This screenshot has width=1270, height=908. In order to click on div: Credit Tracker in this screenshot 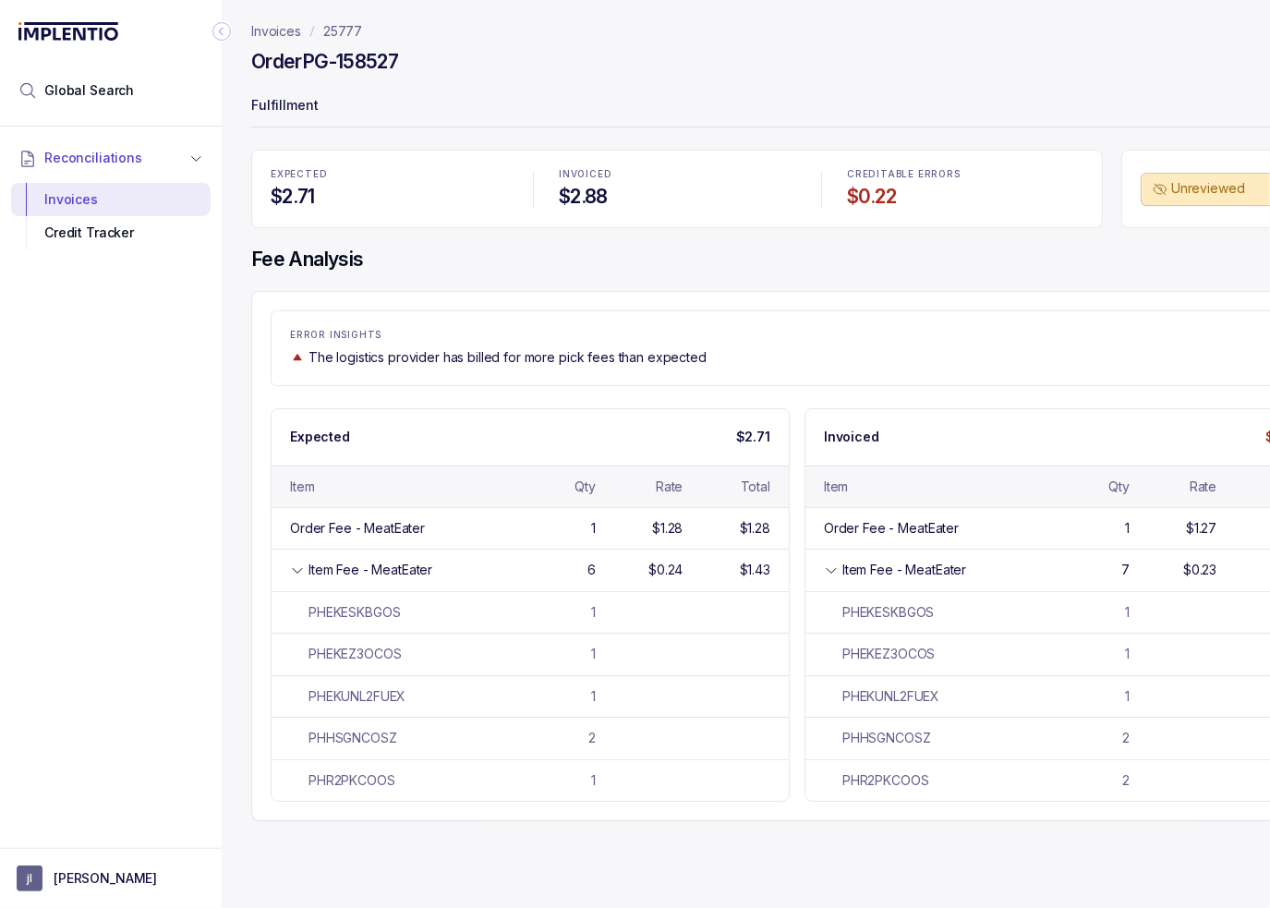, I will do `click(111, 233)`.